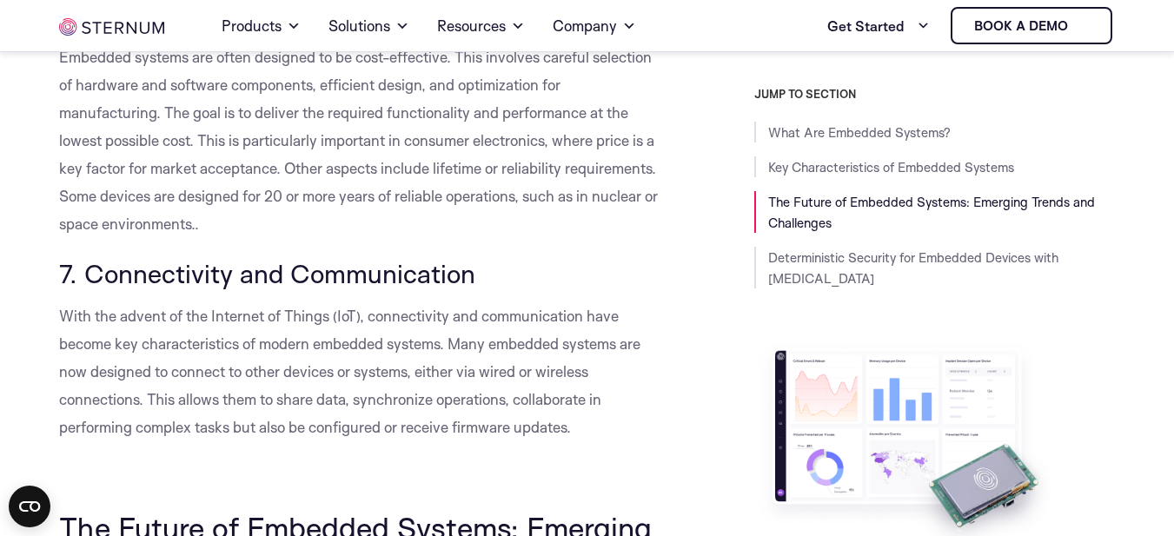  What do you see at coordinates (1032, 25) in the screenshot?
I see `a: Book a demo` at bounding box center [1032, 25].